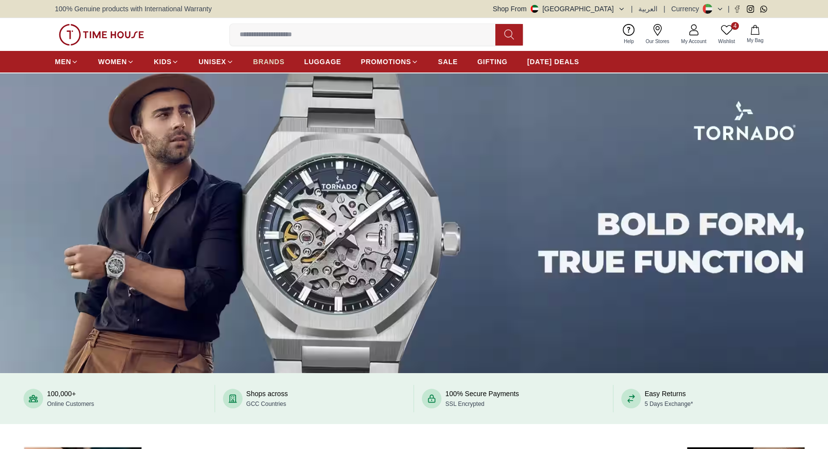 The image size is (828, 449). Describe the element at coordinates (323, 62) in the screenshot. I see `a: LUGGAGE` at that location.